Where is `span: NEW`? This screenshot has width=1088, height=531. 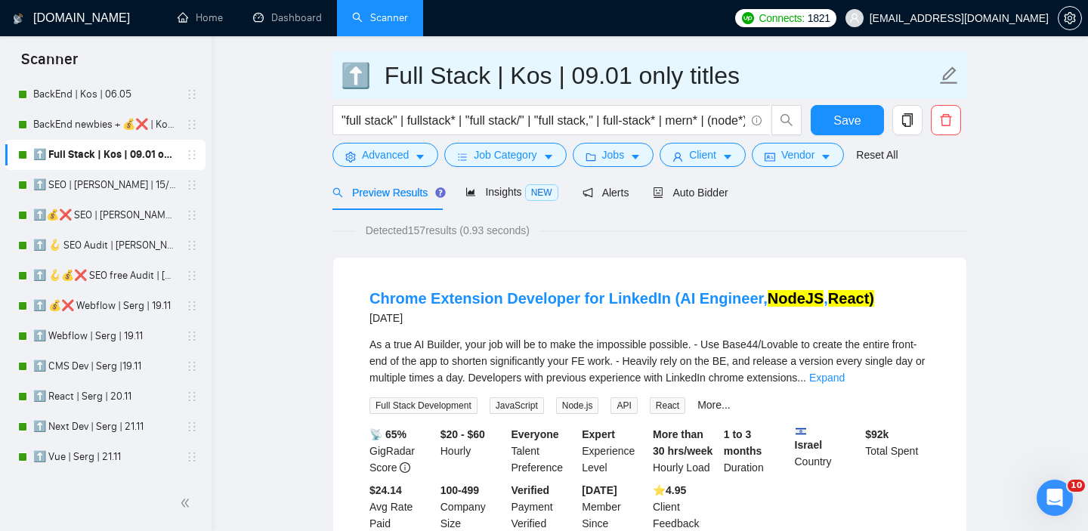
span: NEW is located at coordinates (542, 193).